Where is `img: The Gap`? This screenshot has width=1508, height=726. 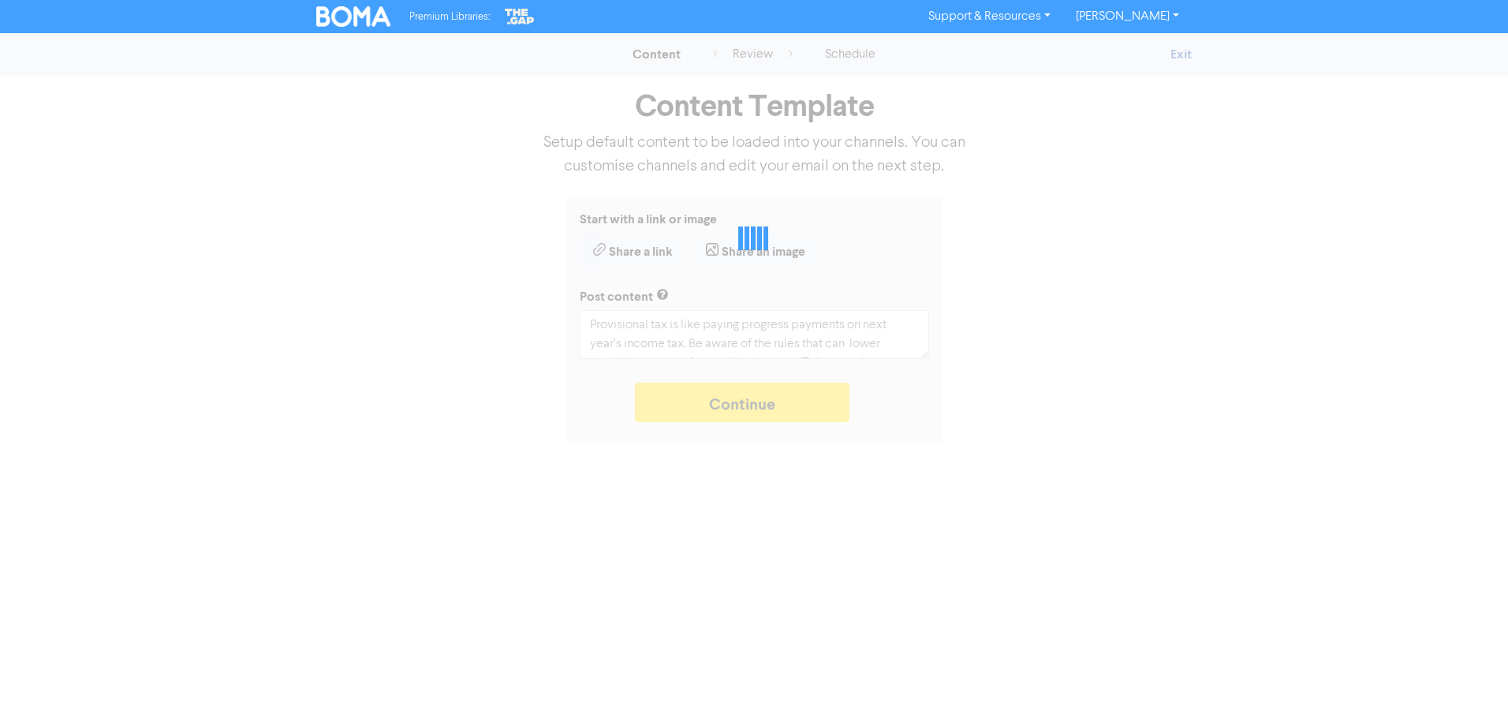
img: The Gap is located at coordinates (520, 17).